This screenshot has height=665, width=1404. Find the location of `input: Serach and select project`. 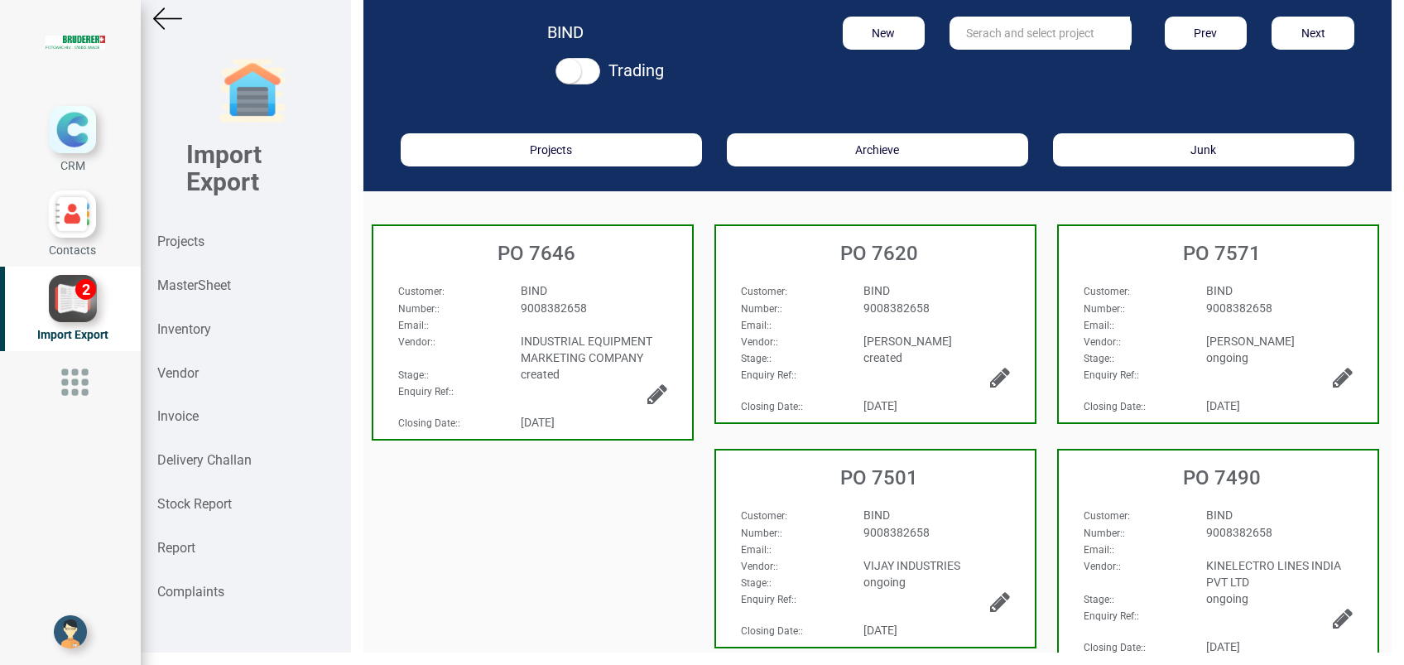

input: Serach and select project is located at coordinates (1039, 33).